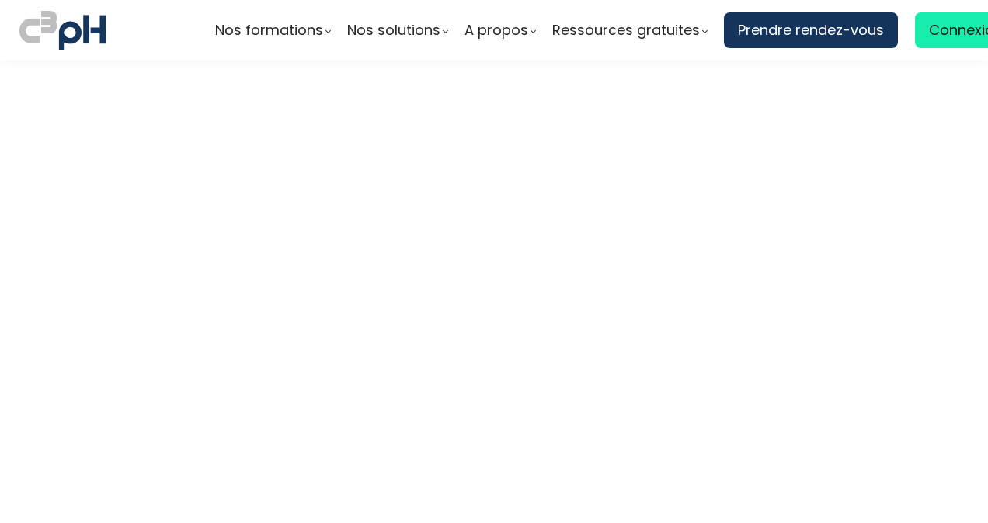  Describe the element at coordinates (626, 30) in the screenshot. I see `span: Ressources gratuites` at that location.